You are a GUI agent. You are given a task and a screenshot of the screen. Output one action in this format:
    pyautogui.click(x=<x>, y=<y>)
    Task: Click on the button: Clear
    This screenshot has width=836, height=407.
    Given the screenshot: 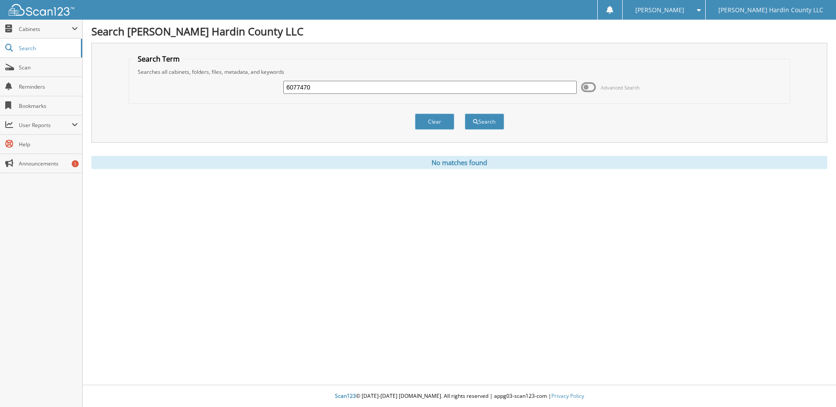 What is the action you would take?
    pyautogui.click(x=434, y=122)
    